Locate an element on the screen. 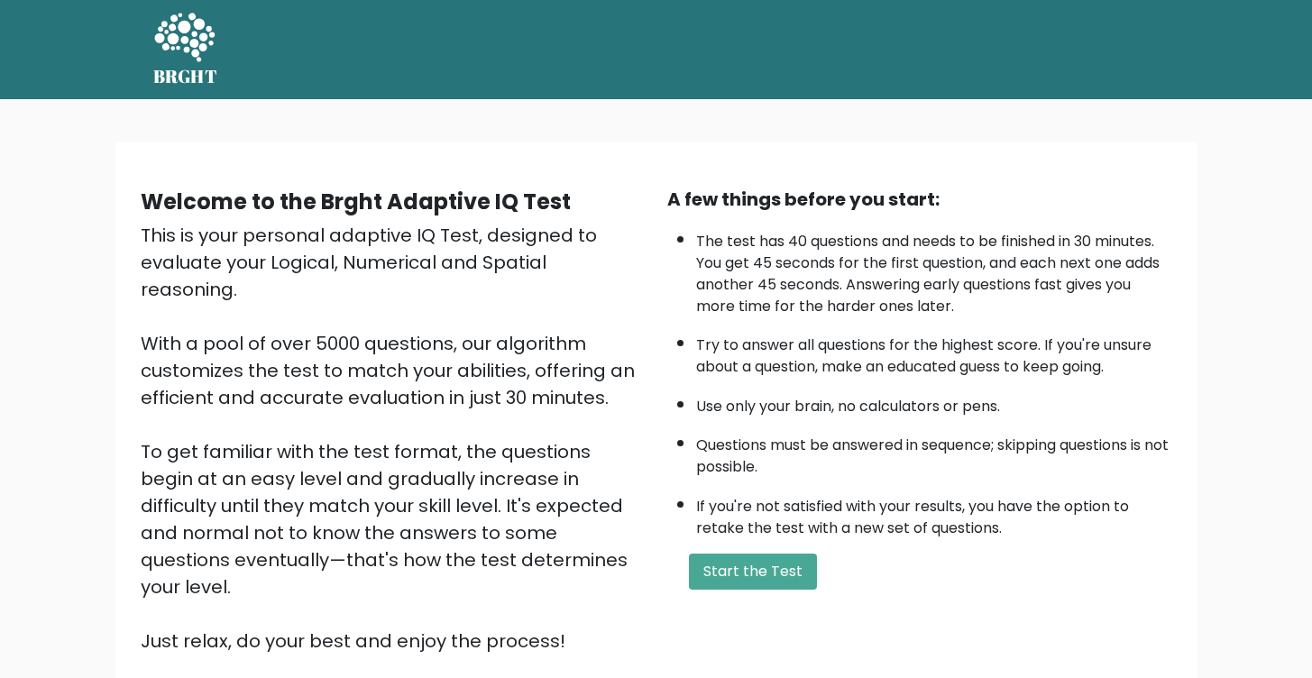 The image size is (1312, 678). div: A few things before you start: is located at coordinates (920, 199).